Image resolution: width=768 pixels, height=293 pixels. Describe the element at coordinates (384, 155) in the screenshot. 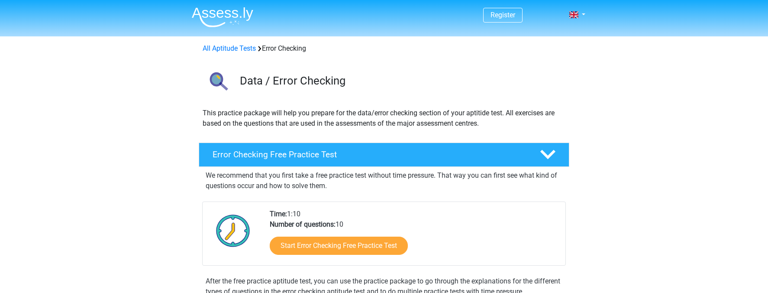

I see `a: Error Checking Free Practice Test` at that location.